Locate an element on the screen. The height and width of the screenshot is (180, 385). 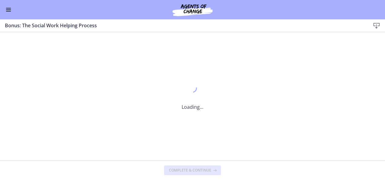
p: Loading... is located at coordinates (192, 107).